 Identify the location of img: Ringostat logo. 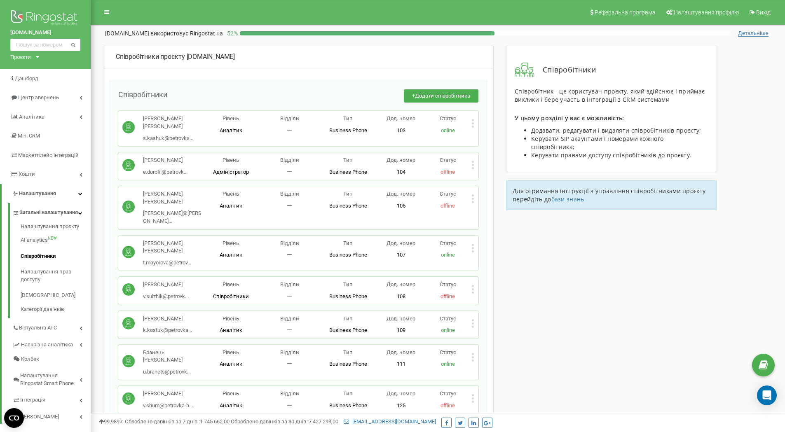
(45, 19).